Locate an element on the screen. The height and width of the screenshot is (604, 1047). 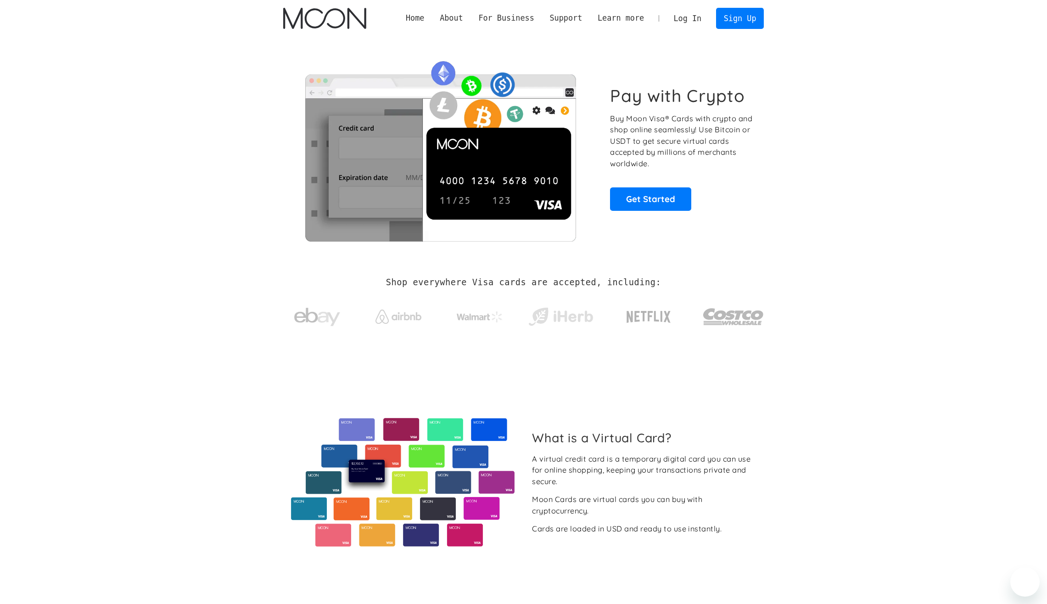
a: ebay is located at coordinates (317, 314).